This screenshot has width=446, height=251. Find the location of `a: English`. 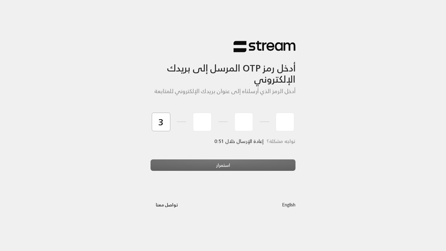

a: English is located at coordinates (289, 205).